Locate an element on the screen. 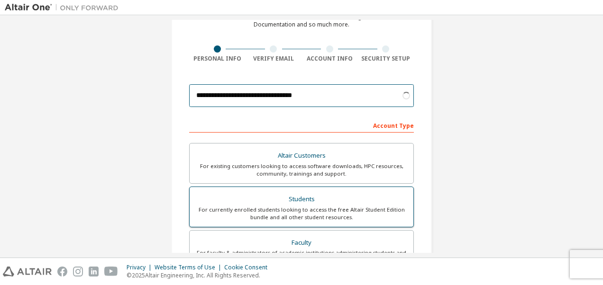 This screenshot has width=603, height=285. div: Verify Email is located at coordinates (273, 59).